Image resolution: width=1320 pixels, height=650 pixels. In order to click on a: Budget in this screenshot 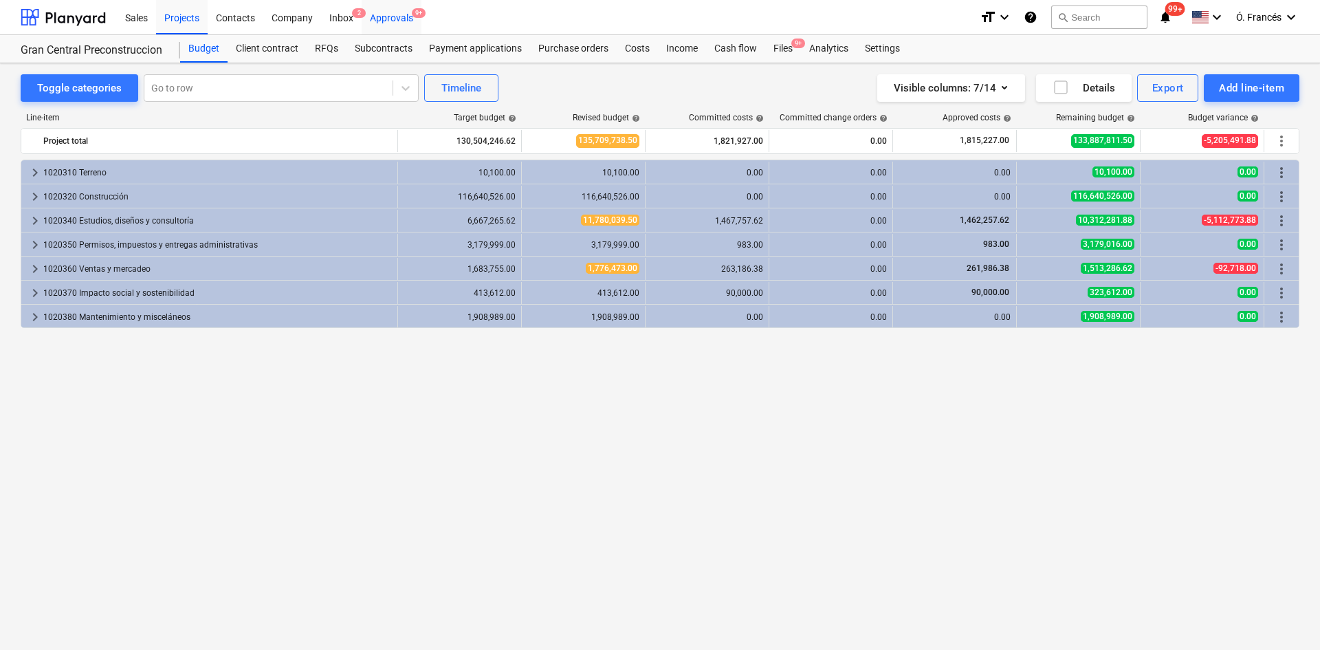, I will do `click(203, 49)`.